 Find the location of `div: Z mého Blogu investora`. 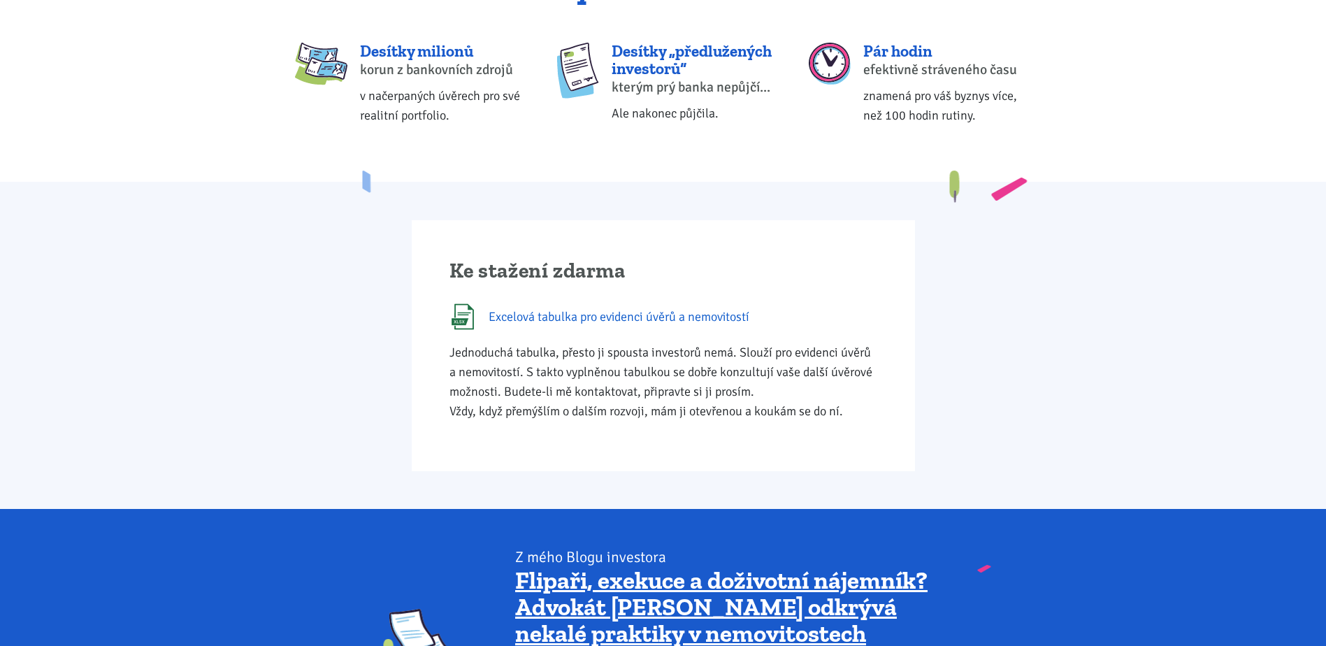

div: Z mého Blogu investora is located at coordinates (725, 557).